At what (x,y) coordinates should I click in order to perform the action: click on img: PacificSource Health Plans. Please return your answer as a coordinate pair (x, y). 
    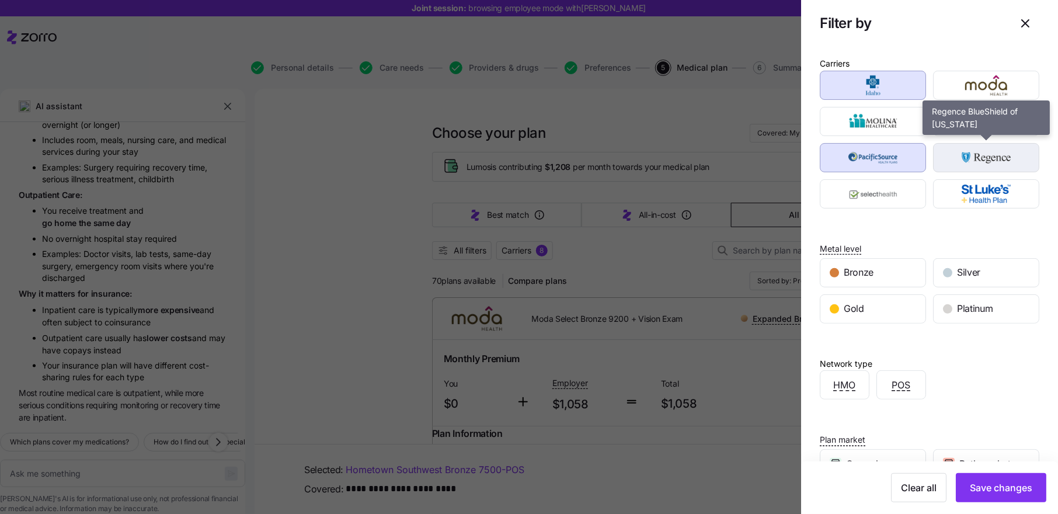
    Looking at the image, I should click on (873, 158).